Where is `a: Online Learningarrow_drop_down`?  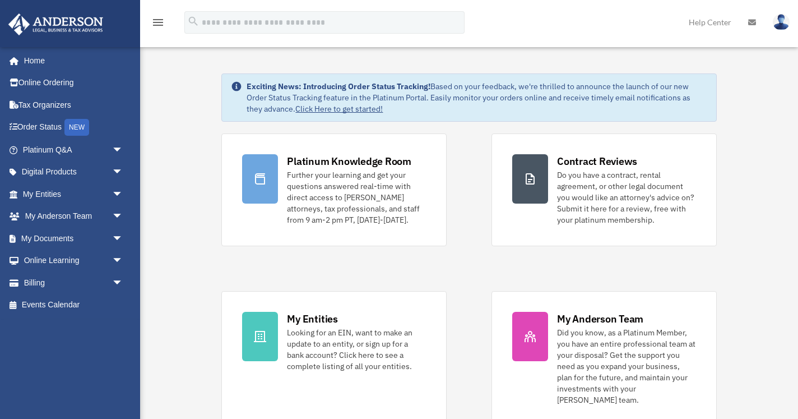 a: Online Learningarrow_drop_down is located at coordinates (74, 261).